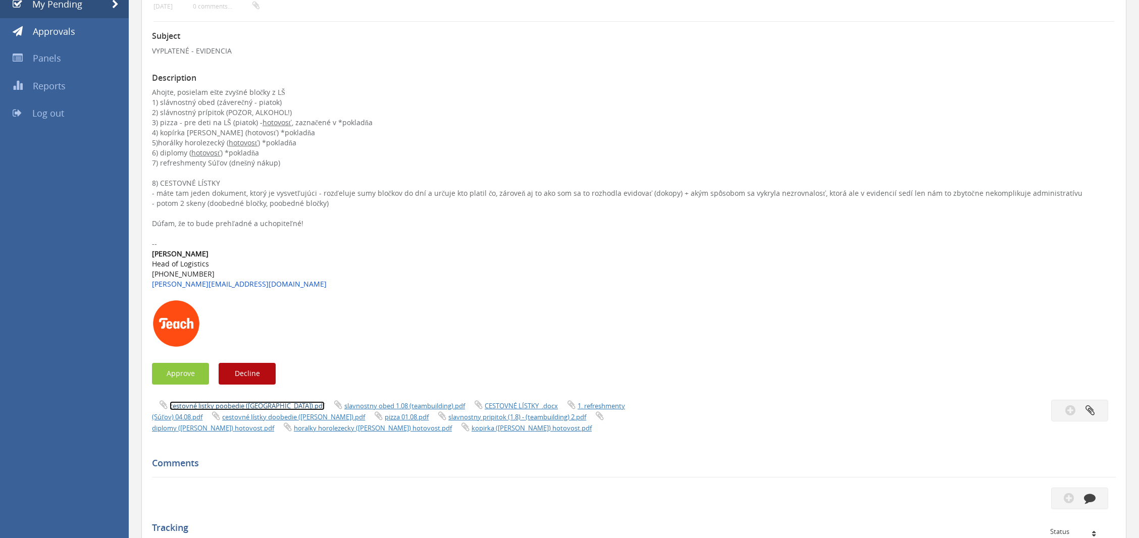  What do you see at coordinates (404, 406) in the screenshot?
I see `a: slavnostny obed 1.08 (teambuilding).pdf` at bounding box center [404, 406].